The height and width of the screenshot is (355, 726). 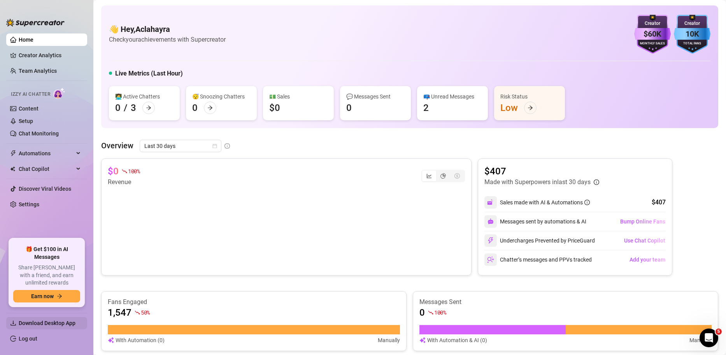 What do you see at coordinates (47, 323) in the screenshot?
I see `span: Download Desktop App` at bounding box center [47, 323].